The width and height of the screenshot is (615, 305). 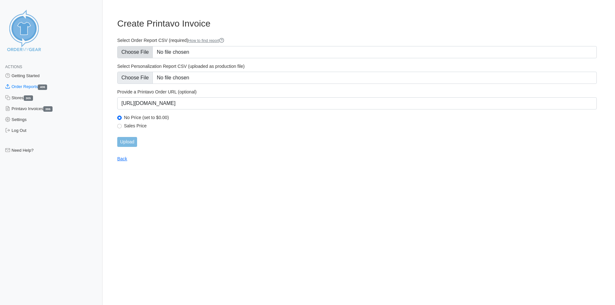 What do you see at coordinates (122, 159) in the screenshot?
I see `a: Back` at bounding box center [122, 159].